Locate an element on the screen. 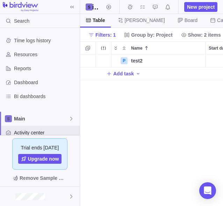  a: My assignments is located at coordinates (142, 8).